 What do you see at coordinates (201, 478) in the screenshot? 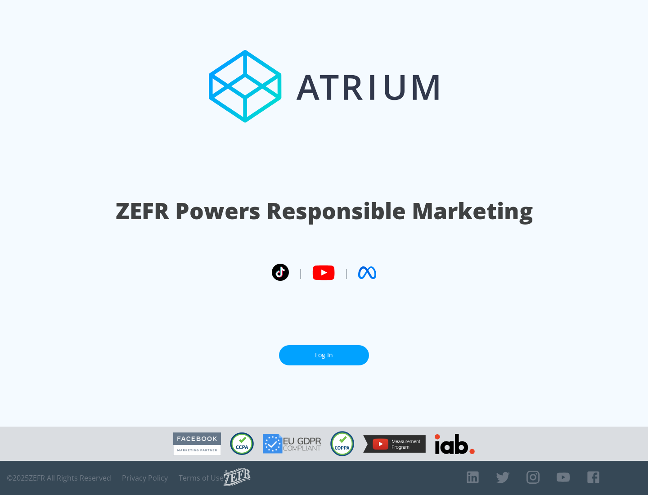
I see `a: Terms of Use` at bounding box center [201, 478].